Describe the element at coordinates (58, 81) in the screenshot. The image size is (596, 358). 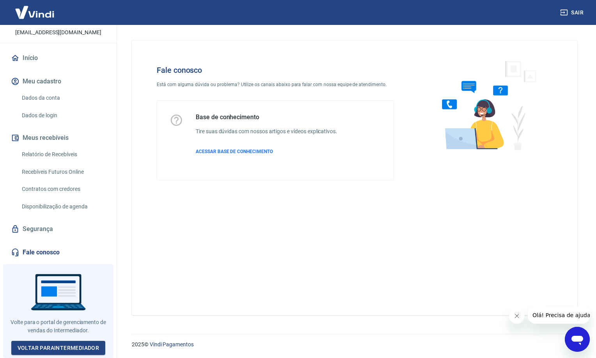
I see `button: Meu cadastro` at that location.